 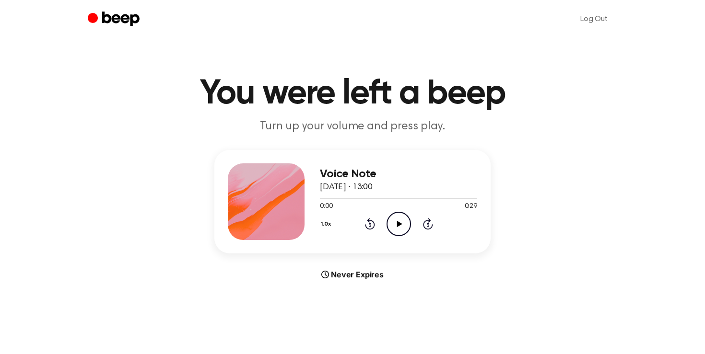 I want to click on p: Turn up your volume and press play., so click(x=352, y=127).